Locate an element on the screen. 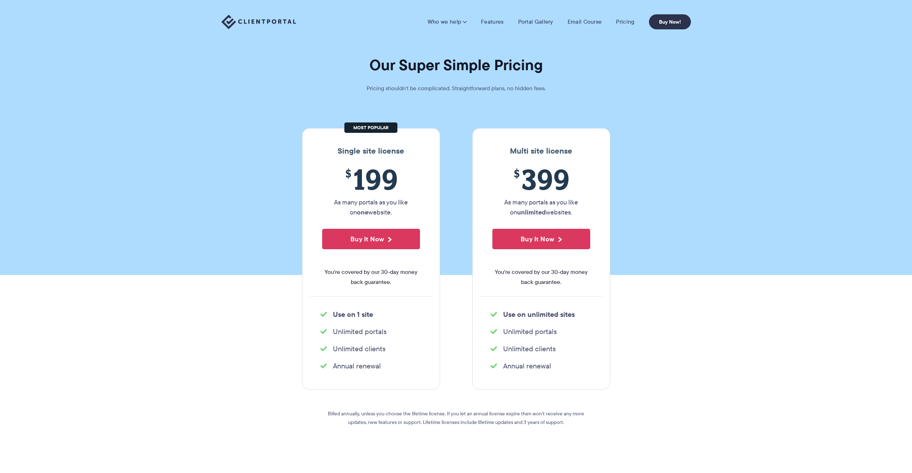 The height and width of the screenshot is (473, 912). strong: Use on unlimited sites is located at coordinates (539, 315).